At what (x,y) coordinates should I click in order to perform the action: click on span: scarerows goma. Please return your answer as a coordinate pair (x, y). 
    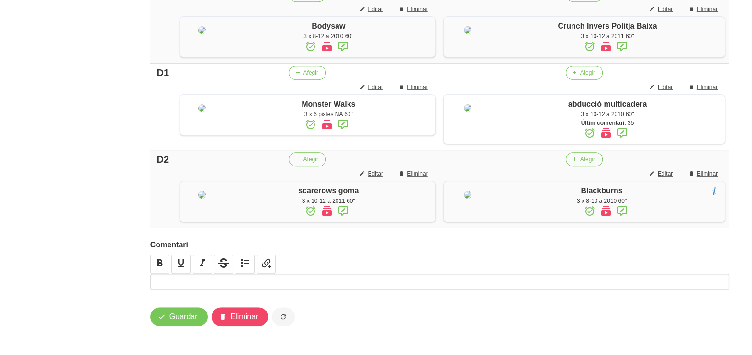
    Looking at the image, I should click on (328, 190).